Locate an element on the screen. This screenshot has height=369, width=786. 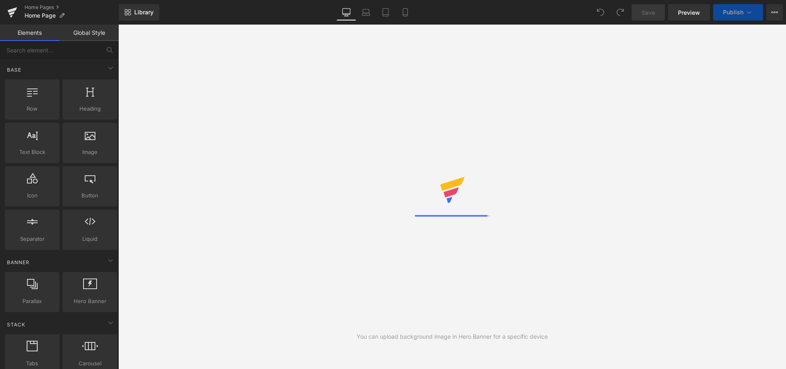
span: Save is located at coordinates (648, 12).